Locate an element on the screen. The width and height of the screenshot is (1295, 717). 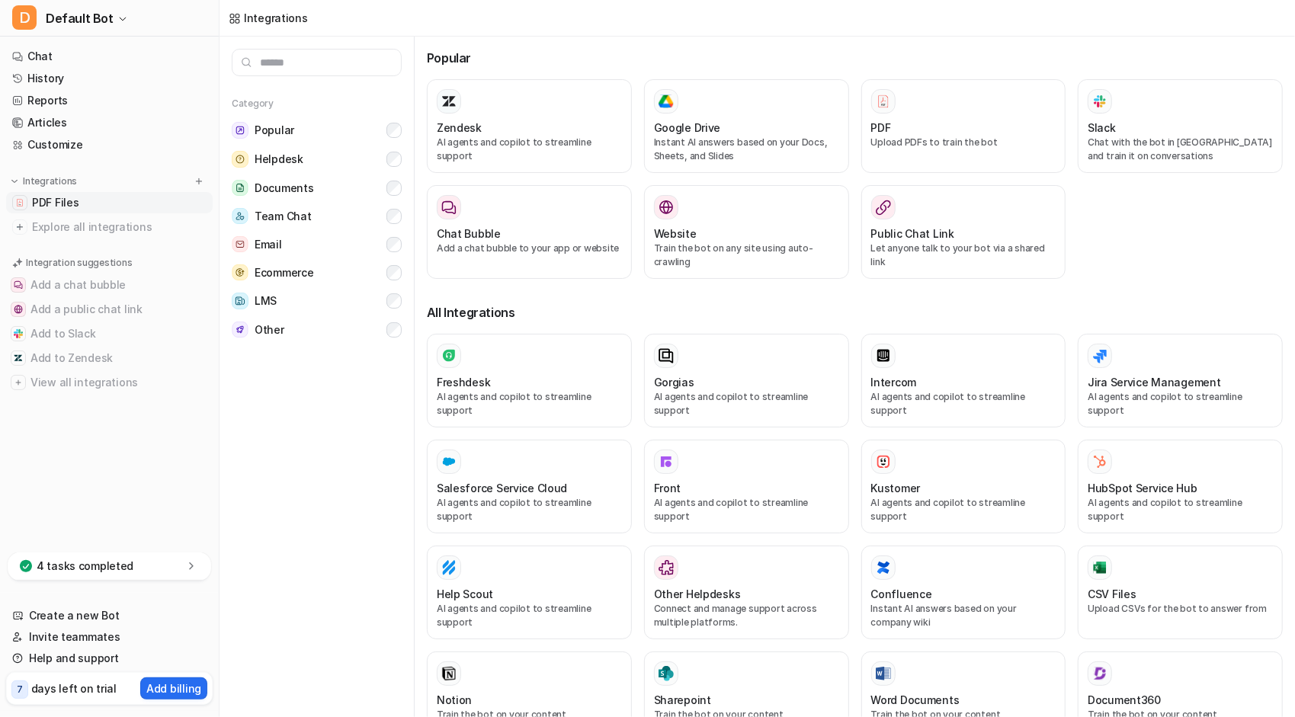
button: Help ScoutHelp ScoutAI agents and copilot to streamline support is located at coordinates (529, 592).